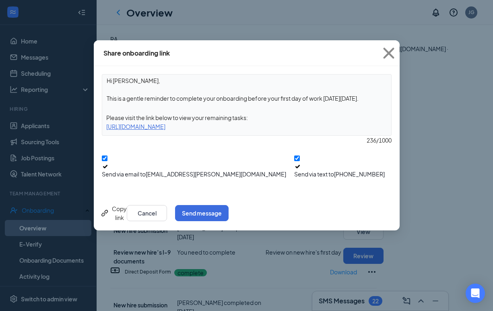 The width and height of the screenshot is (493, 311). Describe the element at coordinates (247, 140) in the screenshot. I see `div: 236 / 1000` at that location.